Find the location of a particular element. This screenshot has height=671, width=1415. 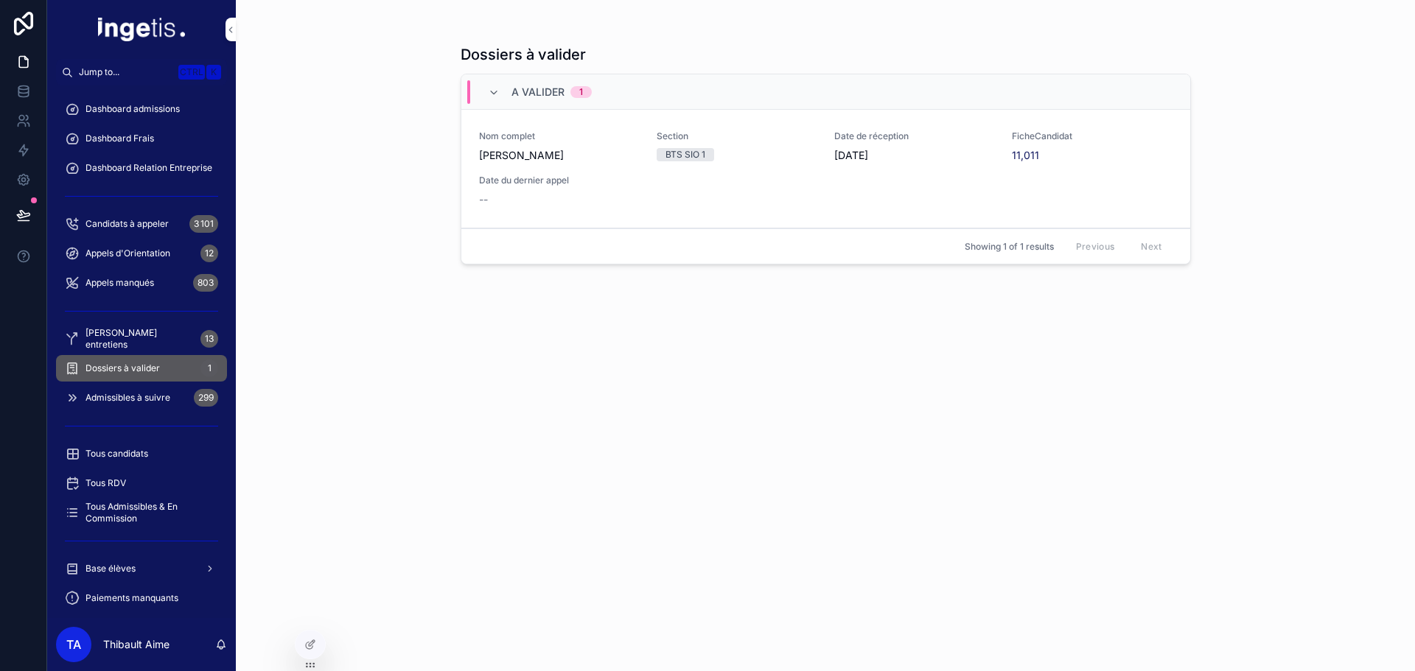

a: Candidats à appeler3 101 is located at coordinates (142, 224).